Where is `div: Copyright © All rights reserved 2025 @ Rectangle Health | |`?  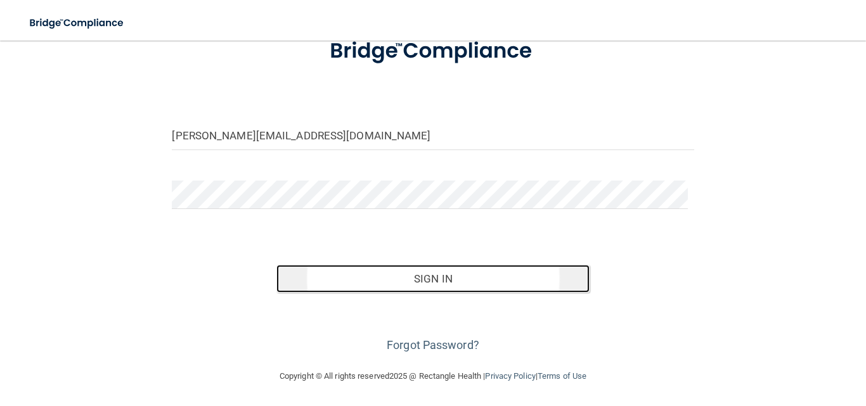 div: Copyright © All rights reserved 2025 @ Rectangle Health | | is located at coordinates (433, 377).